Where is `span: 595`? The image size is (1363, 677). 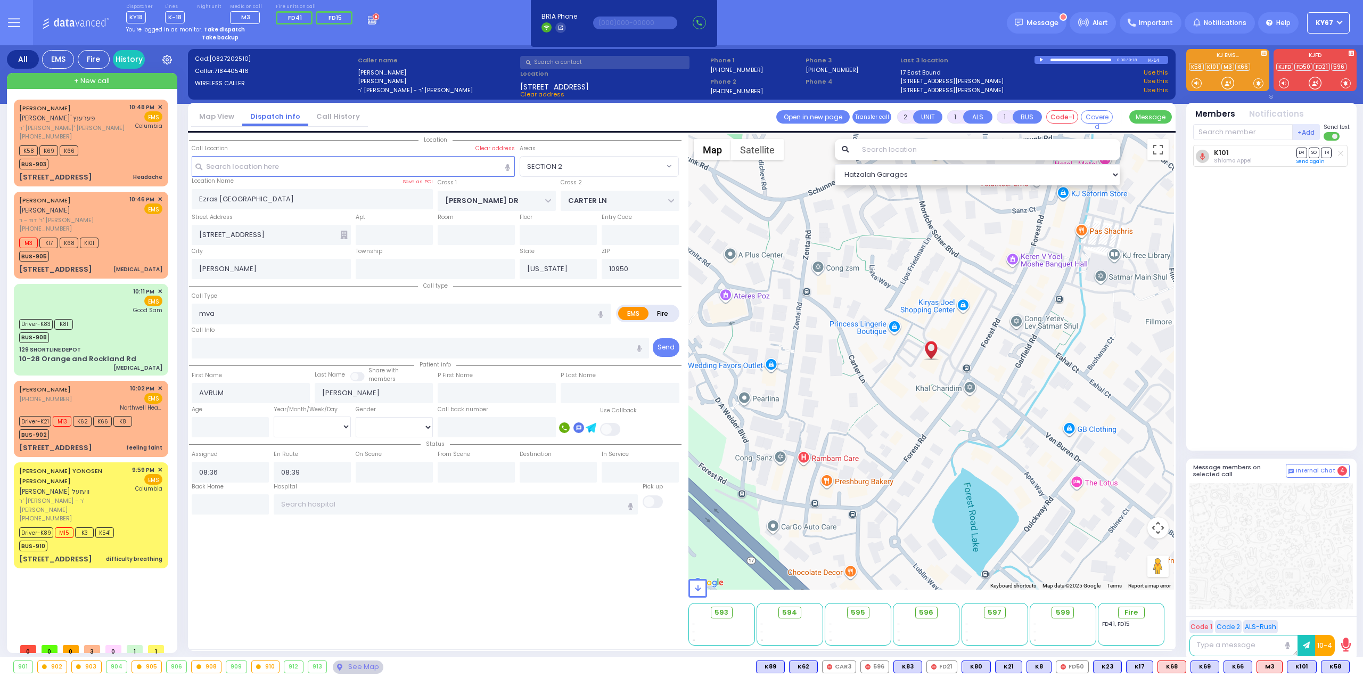 span: 595 is located at coordinates (858, 612).